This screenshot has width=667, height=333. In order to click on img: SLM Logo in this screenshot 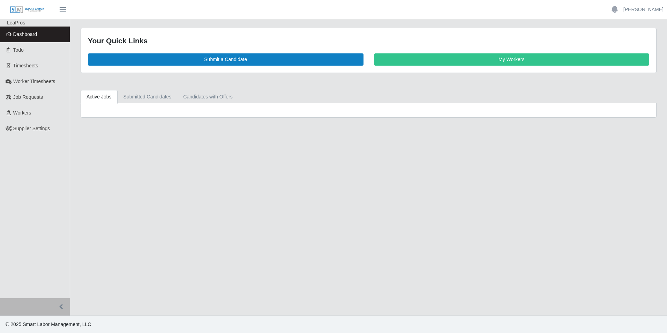, I will do `click(27, 10)`.